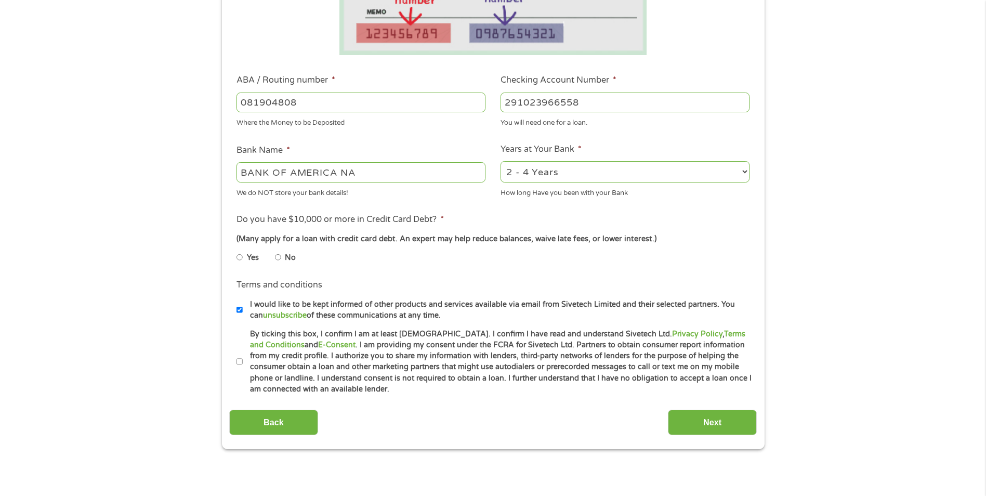  Describe the element at coordinates (625, 121) in the screenshot. I see `div: You will need one for a loan.` at that location.